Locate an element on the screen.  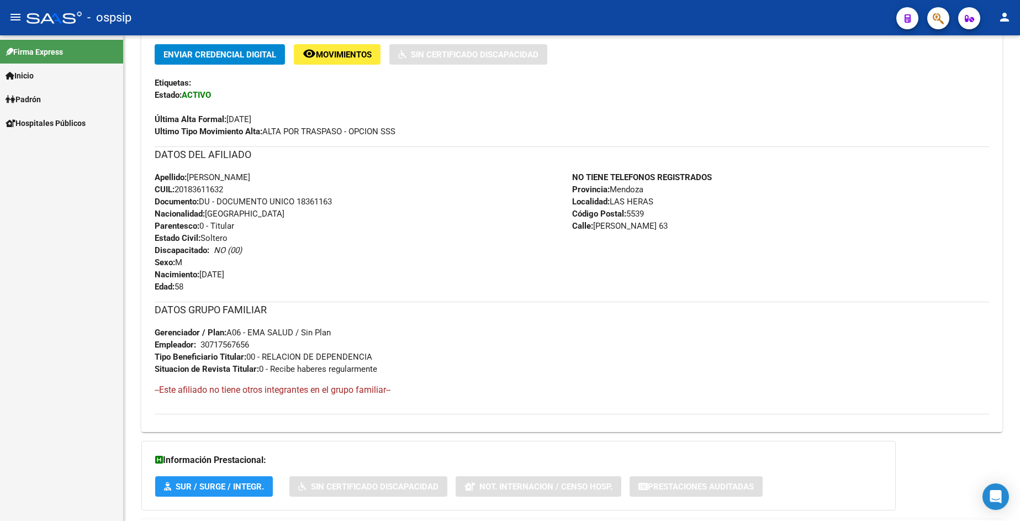
div: 30717567656 is located at coordinates (225, 345).